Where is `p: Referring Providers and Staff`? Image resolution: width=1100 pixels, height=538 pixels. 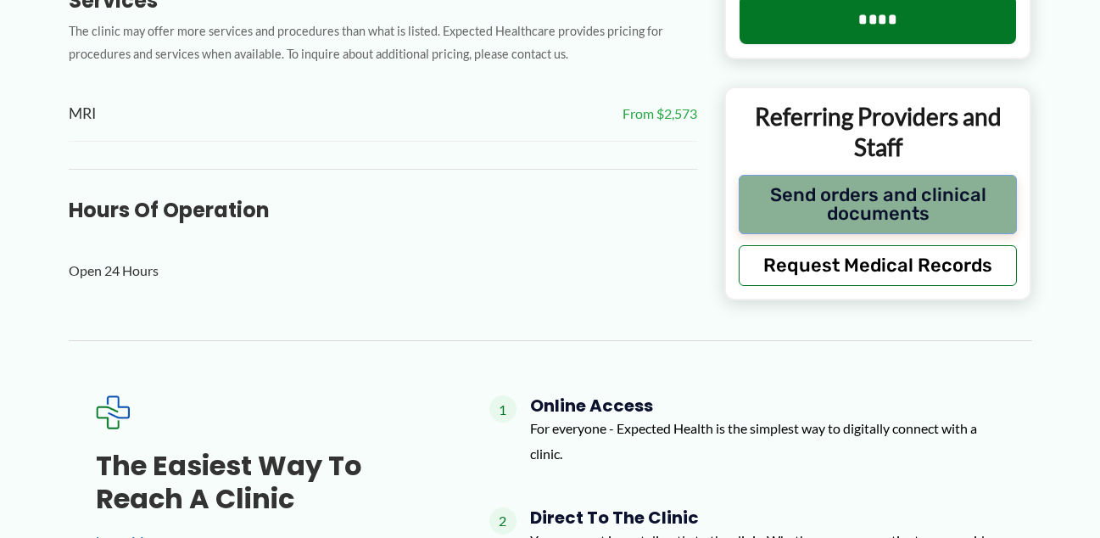
p: Referring Providers and Staff is located at coordinates (878, 131).